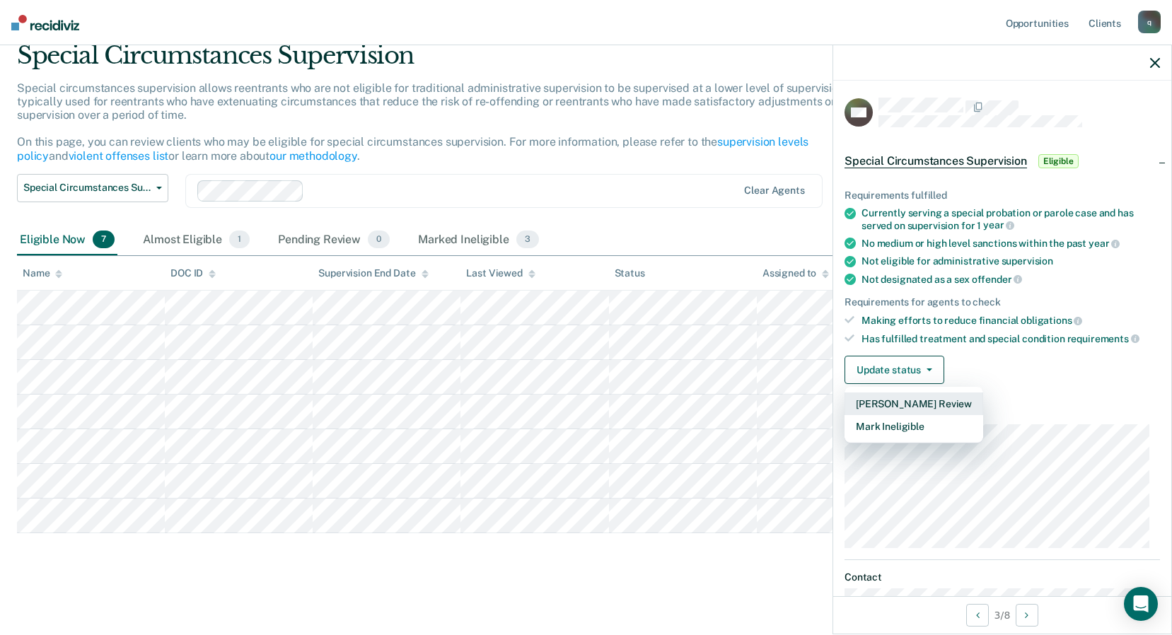 The height and width of the screenshot is (635, 1172). Describe the element at coordinates (1058, 161) in the screenshot. I see `span: Eligible` at that location.